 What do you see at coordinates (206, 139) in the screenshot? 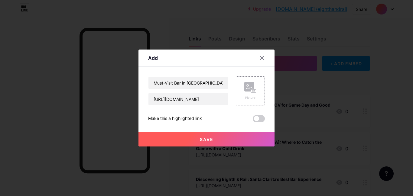
I see `span: Save` at bounding box center [206, 139].